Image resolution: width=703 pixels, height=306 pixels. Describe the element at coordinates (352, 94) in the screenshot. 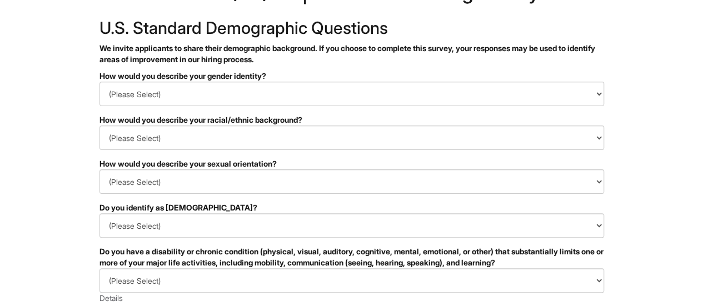

I see `select: How would you describe your gender identity?` at that location.